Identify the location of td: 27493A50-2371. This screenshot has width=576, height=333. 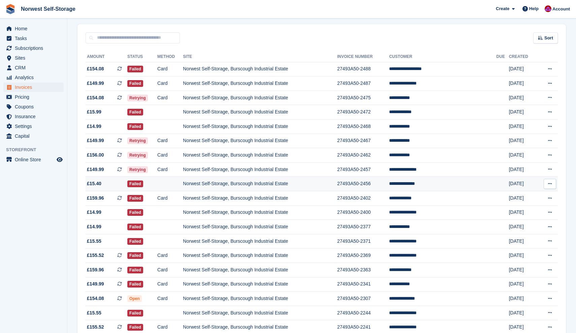
(363, 241).